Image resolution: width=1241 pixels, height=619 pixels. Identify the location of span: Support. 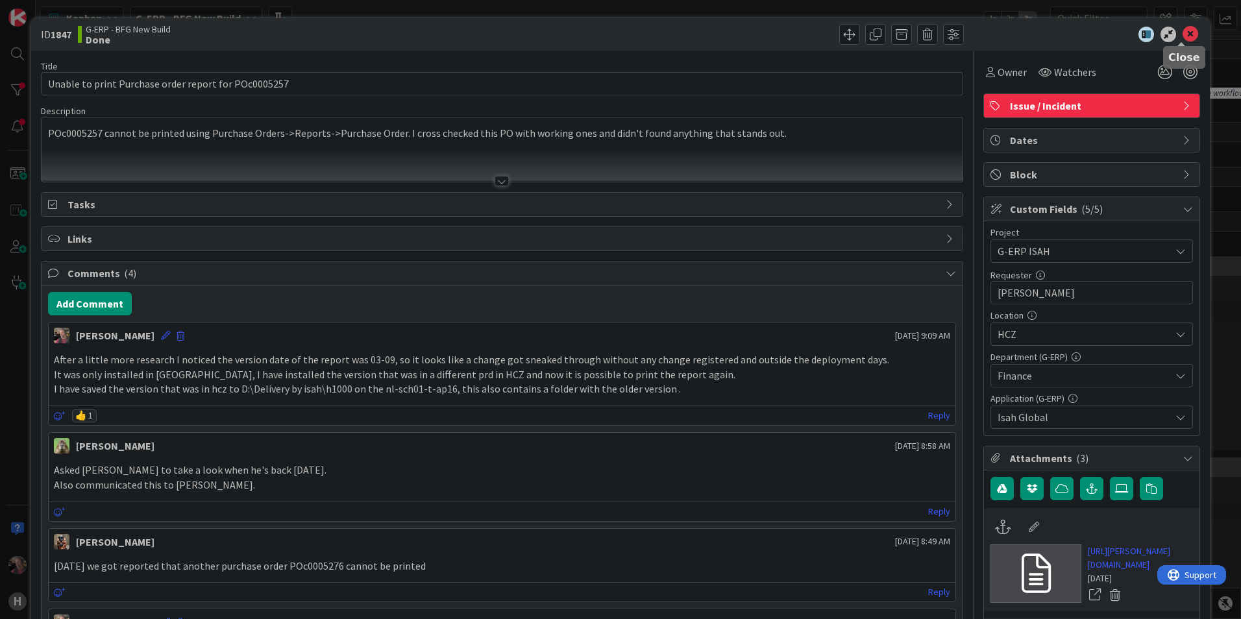
(43, 10).